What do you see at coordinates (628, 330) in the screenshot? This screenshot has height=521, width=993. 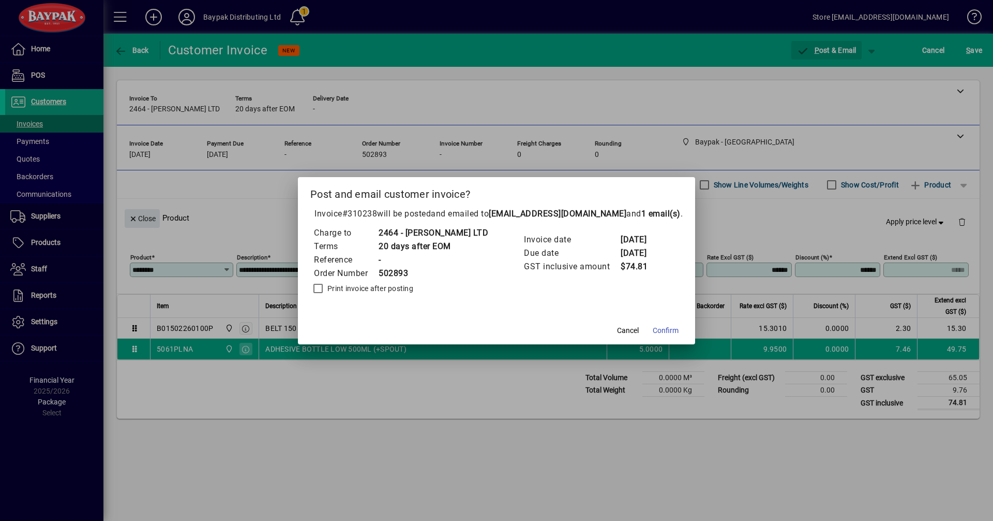 I see `span: Cancel` at bounding box center [628, 330].